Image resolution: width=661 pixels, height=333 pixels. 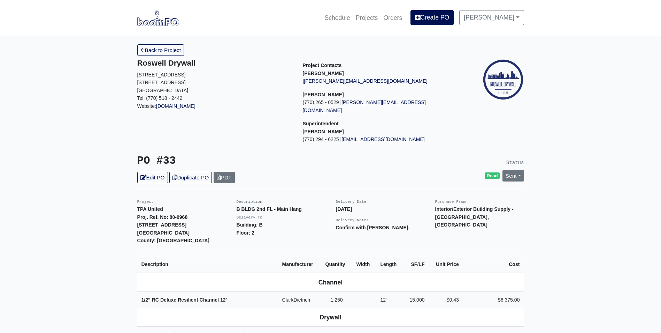 What do you see at coordinates (215, 98) in the screenshot?
I see `p: Tel: (770) 518 - 2442` at bounding box center [215, 98].